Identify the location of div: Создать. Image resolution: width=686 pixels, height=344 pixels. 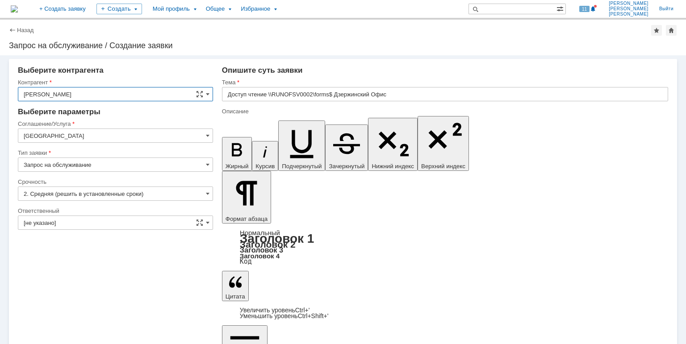
(119, 9).